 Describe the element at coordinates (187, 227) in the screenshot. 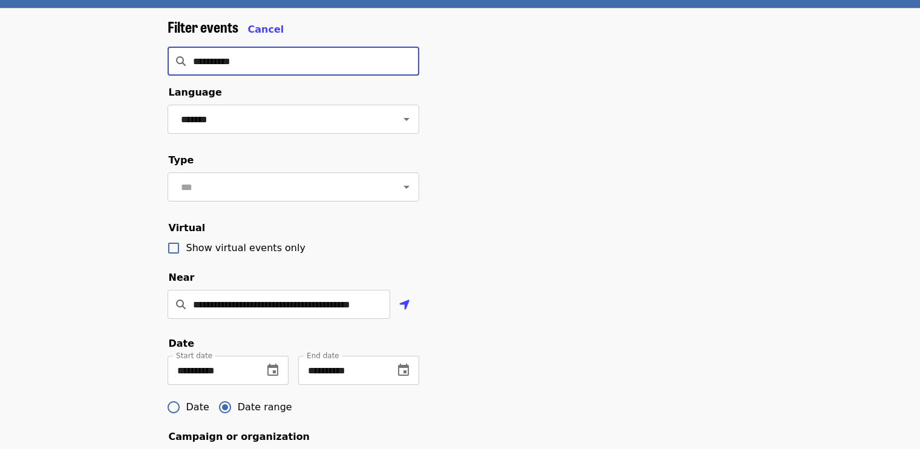

I see `span: Virtual` at that location.